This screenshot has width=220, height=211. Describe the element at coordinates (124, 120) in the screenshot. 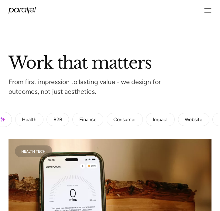

I see `div: Consumer` at that location.